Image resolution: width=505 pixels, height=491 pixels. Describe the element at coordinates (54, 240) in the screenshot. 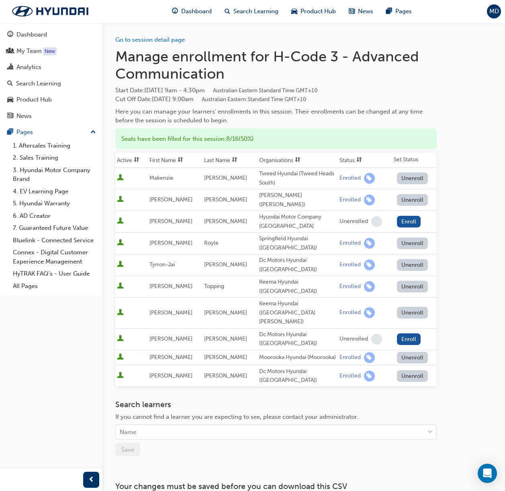

I see `a: Bluelink - Connected Service` at that location.